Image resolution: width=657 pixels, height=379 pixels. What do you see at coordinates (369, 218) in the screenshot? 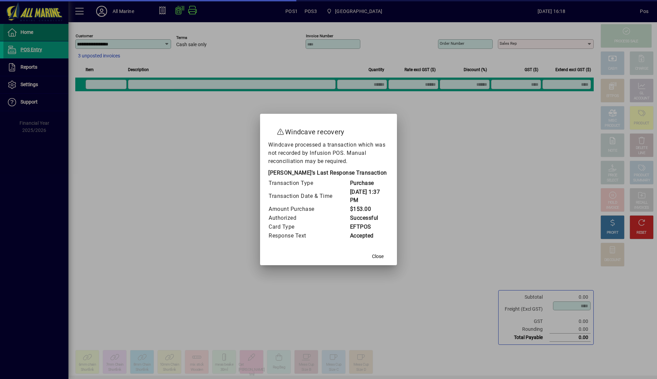
I see `td: Successful` at bounding box center [369, 218].